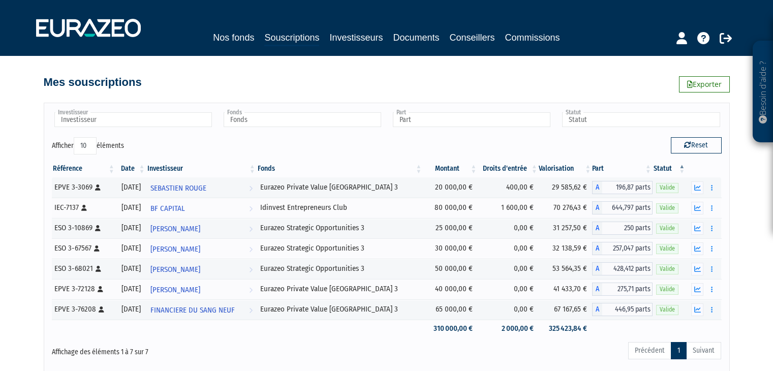 The image size is (773, 371). What do you see at coordinates (201, 208) in the screenshot?
I see `a: BF CAPITAL` at bounding box center [201, 208].